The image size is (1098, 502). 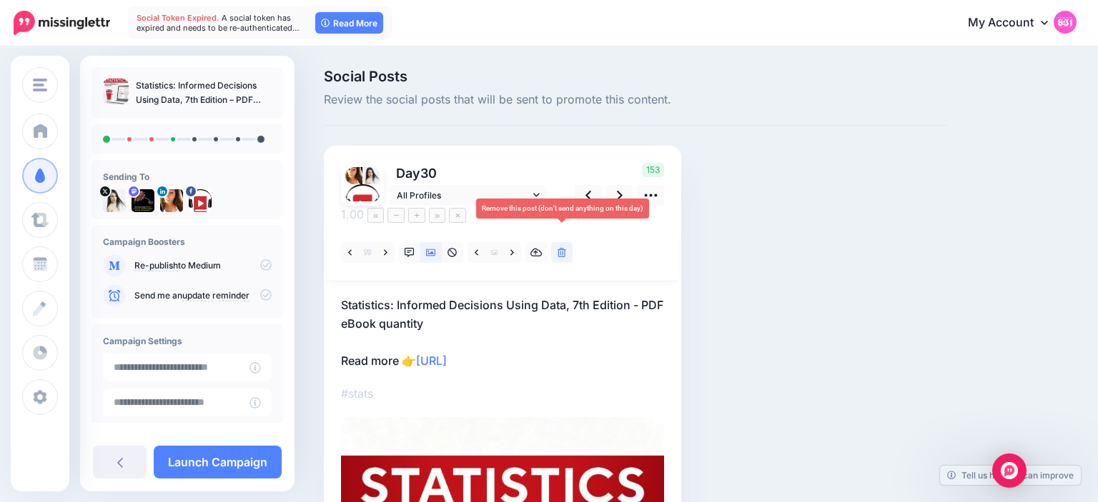 What do you see at coordinates (40, 85) in the screenshot?
I see `img: menu.png` at bounding box center [40, 85].